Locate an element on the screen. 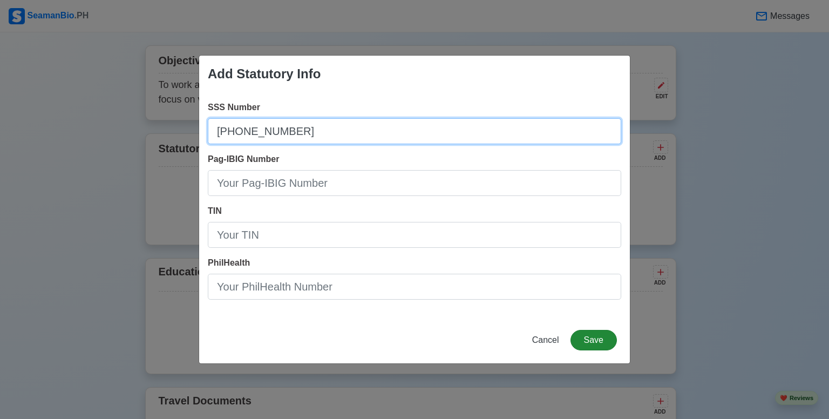 The width and height of the screenshot is (829, 419). span: Pag-IBIG Number is located at coordinates (243, 159).